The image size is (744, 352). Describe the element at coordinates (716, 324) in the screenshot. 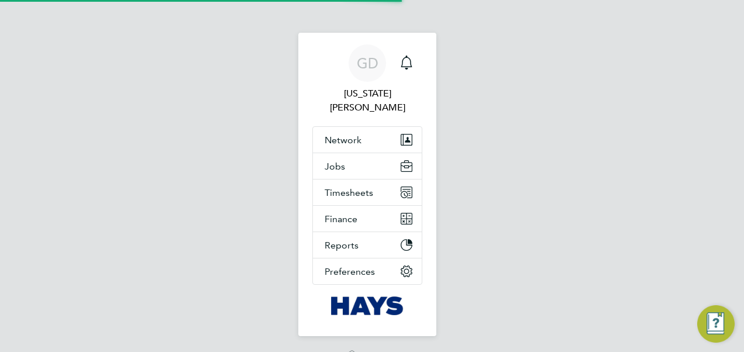

I see `button: Engage Resource Center` at that location.